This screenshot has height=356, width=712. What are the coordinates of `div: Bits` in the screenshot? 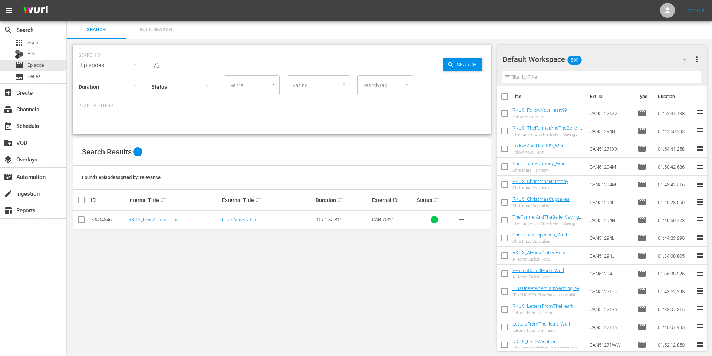 It's located at (19, 54).